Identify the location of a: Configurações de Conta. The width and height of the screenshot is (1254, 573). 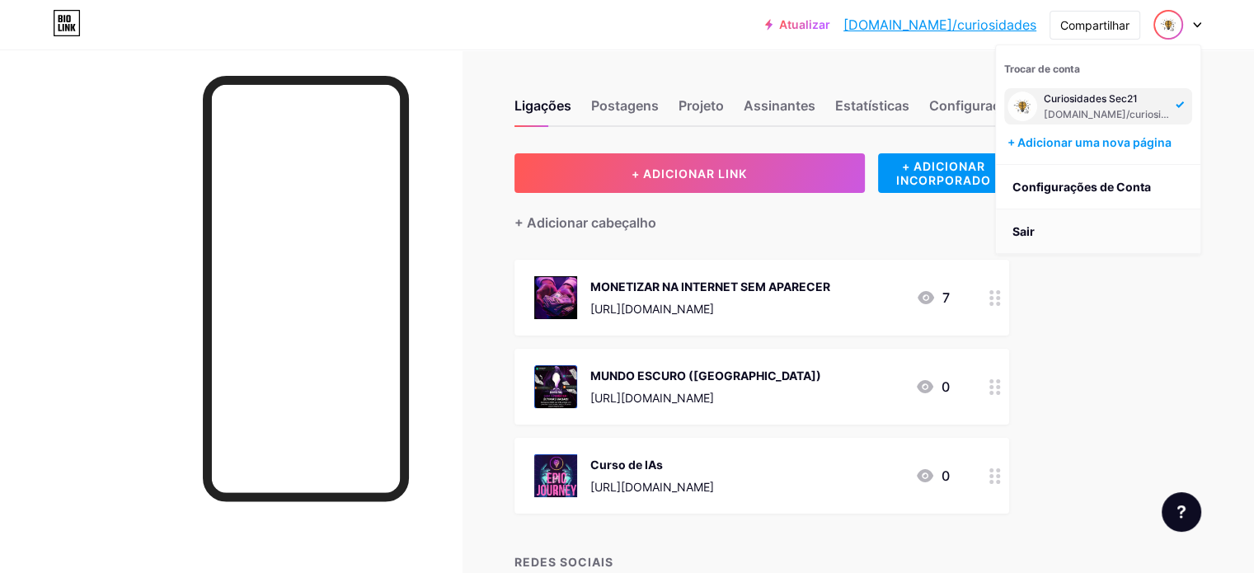
(1098, 187).